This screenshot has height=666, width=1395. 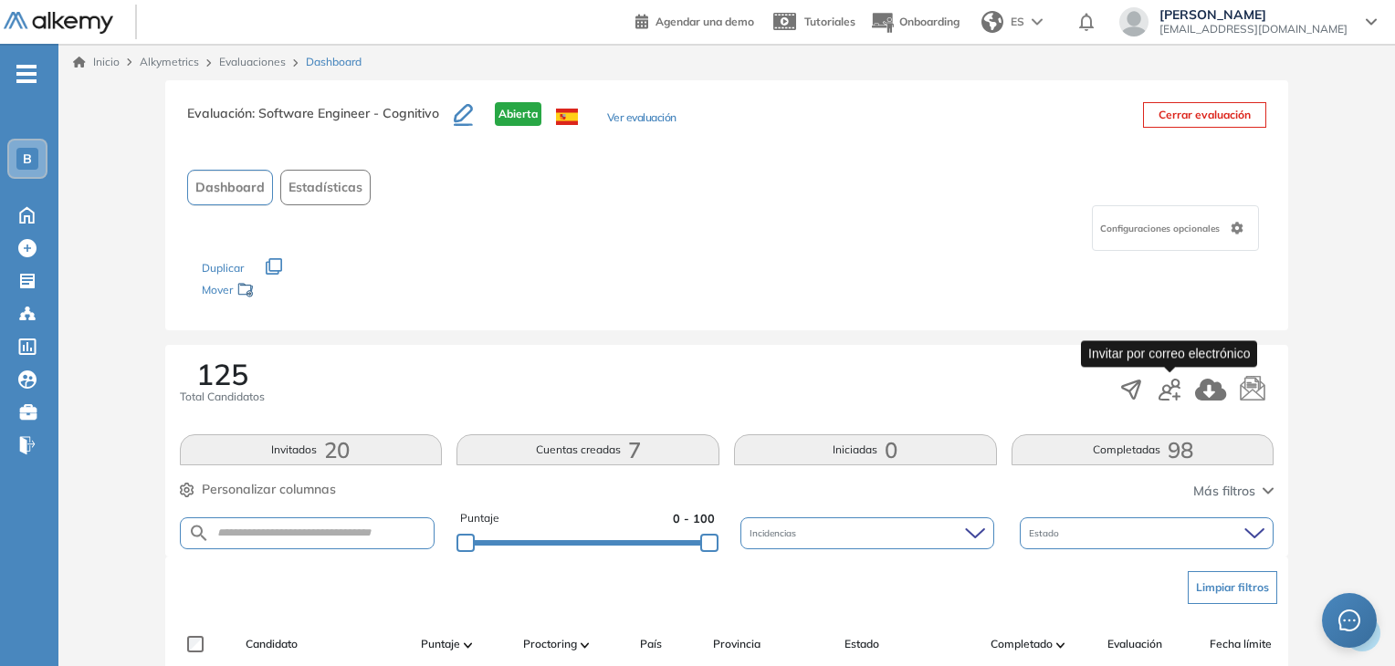 I want to click on div: Widget de chat, so click(x=1349, y=623).